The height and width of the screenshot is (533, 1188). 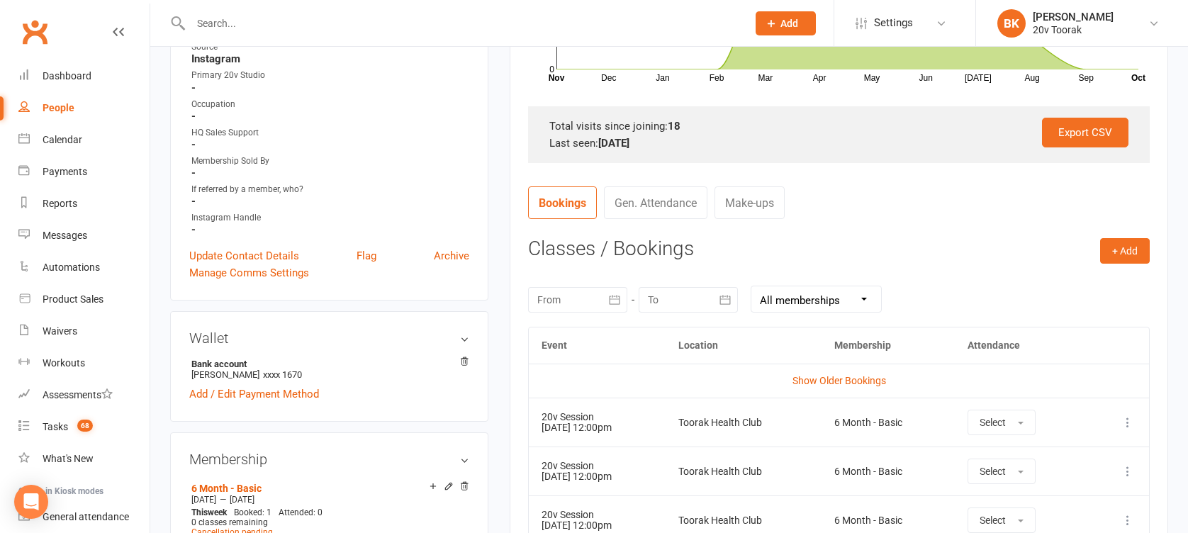 What do you see at coordinates (749, 203) in the screenshot?
I see `a: Make-ups` at bounding box center [749, 203].